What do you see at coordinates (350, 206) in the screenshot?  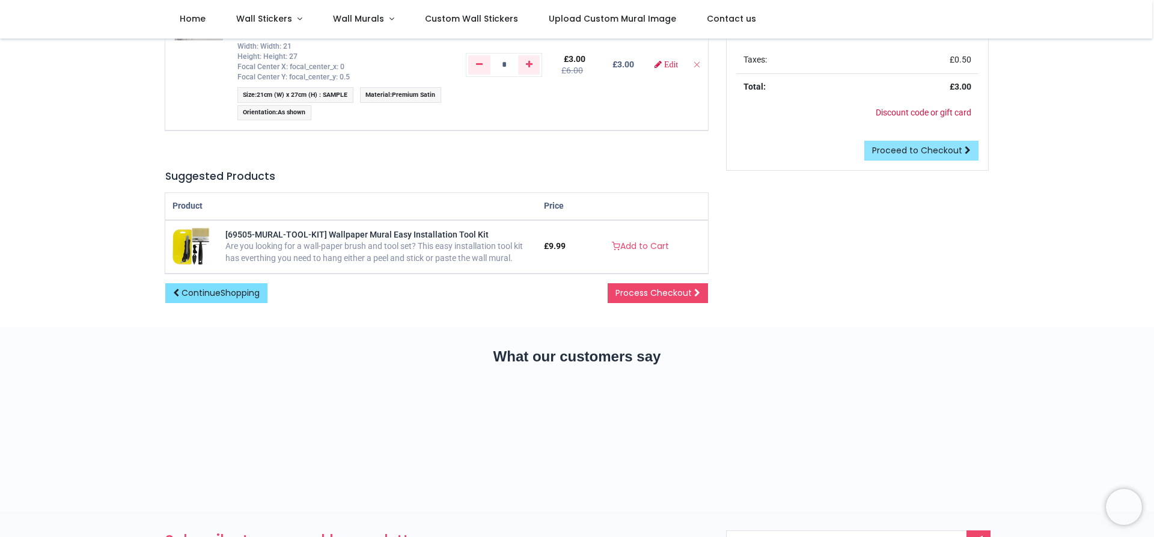 I see `th: Product` at bounding box center [350, 206].